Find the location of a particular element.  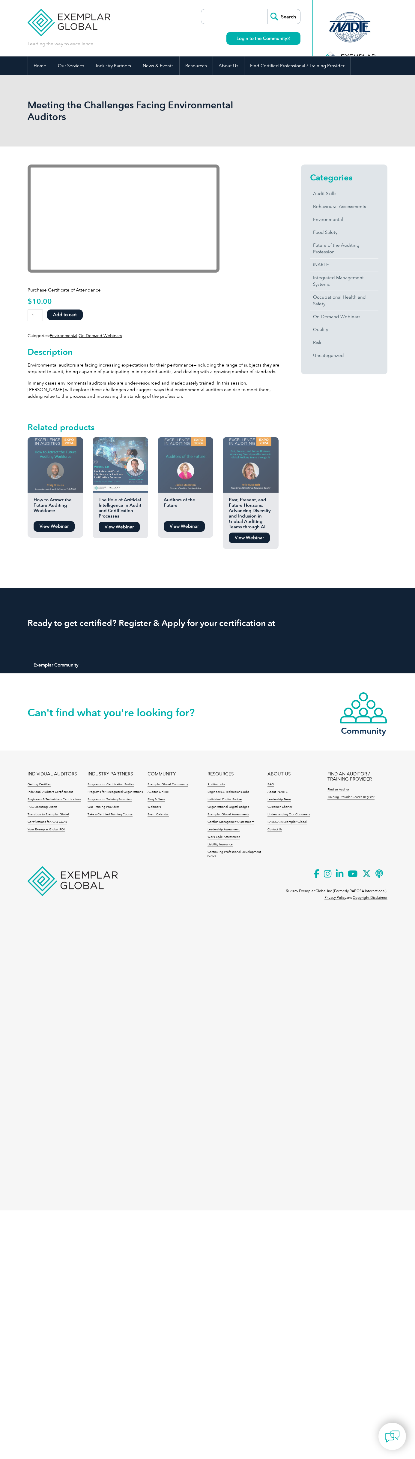

a: Home is located at coordinates (40, 66).